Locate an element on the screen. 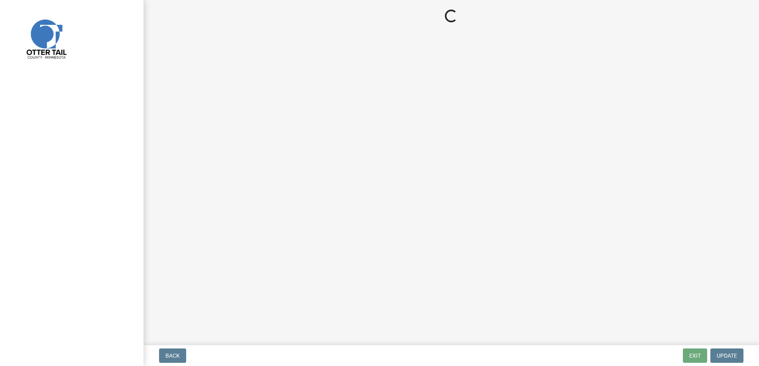 This screenshot has width=759, height=366. button: Back is located at coordinates (173, 356).